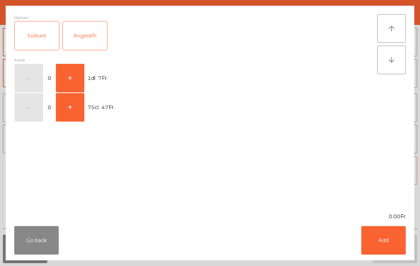  I want to click on i: arrow_downward, so click(392, 60).